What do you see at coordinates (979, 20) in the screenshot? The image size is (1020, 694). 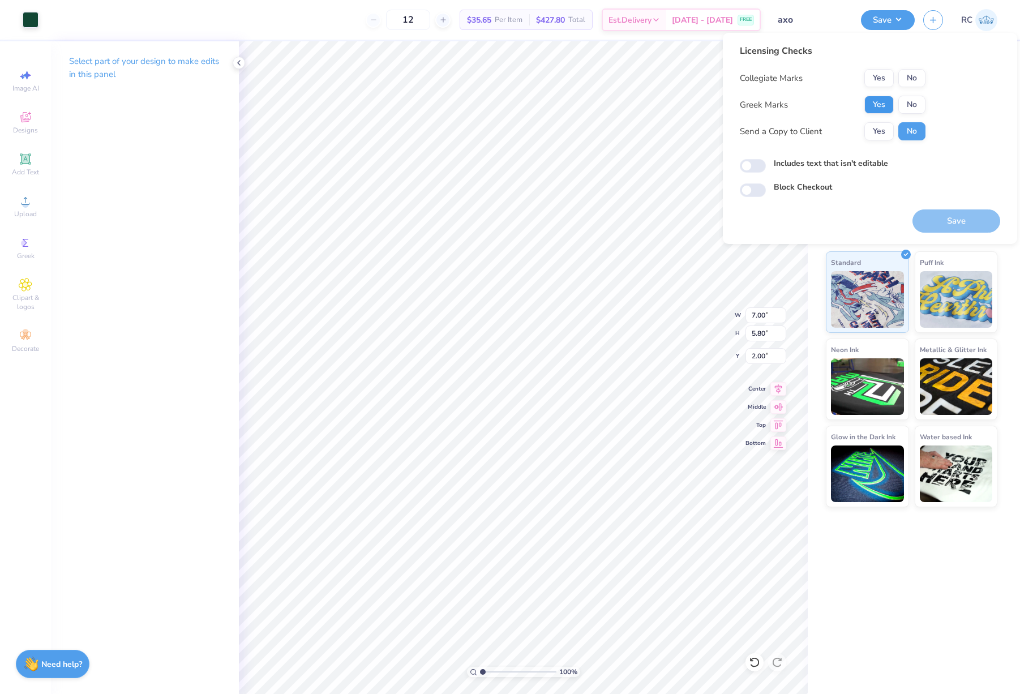 I see `a: RC` at bounding box center [979, 20].